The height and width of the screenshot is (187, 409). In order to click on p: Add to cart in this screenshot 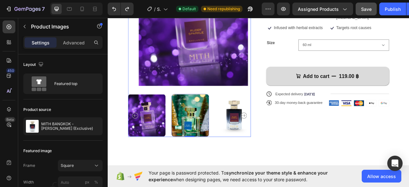, I will do `click(265, 77)`.